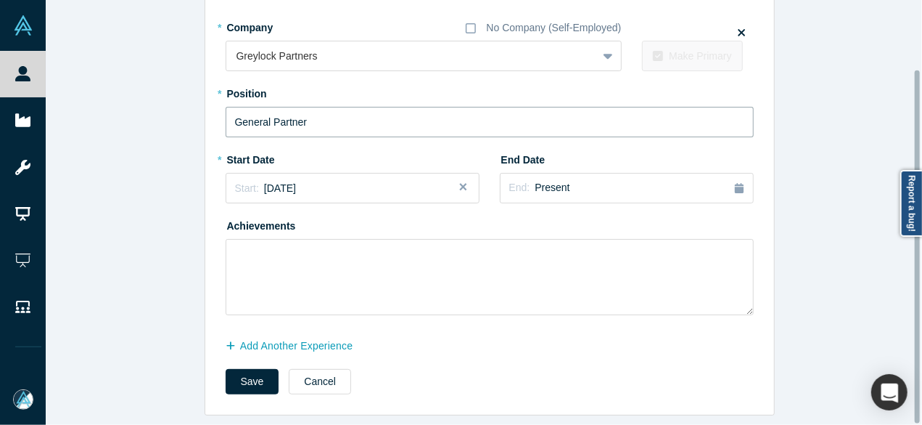 The image size is (922, 425). Describe the element at coordinates (266, 224) in the screenshot. I see `label: Achievements` at that location.